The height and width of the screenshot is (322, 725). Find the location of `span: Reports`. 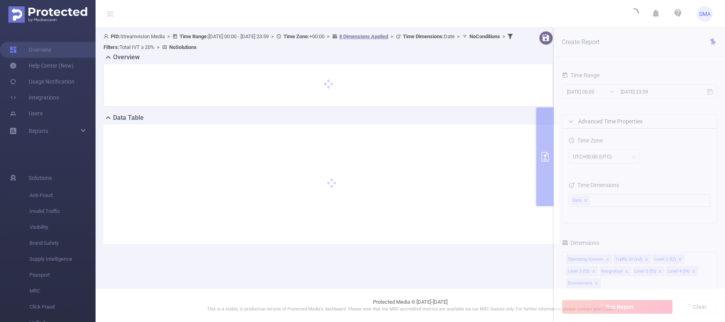

span: Reports is located at coordinates (38, 131).